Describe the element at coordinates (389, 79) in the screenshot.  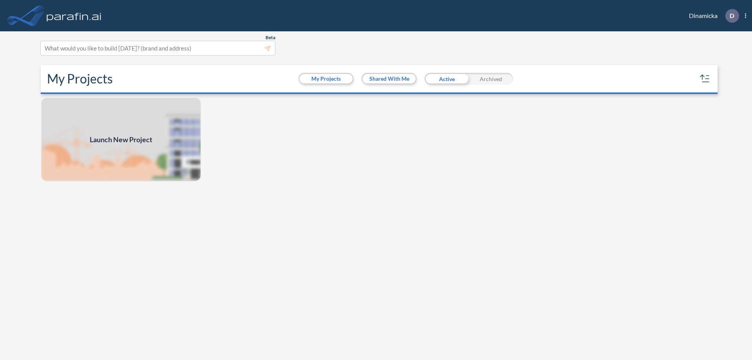
I see `button: Shared With Me` at that location.